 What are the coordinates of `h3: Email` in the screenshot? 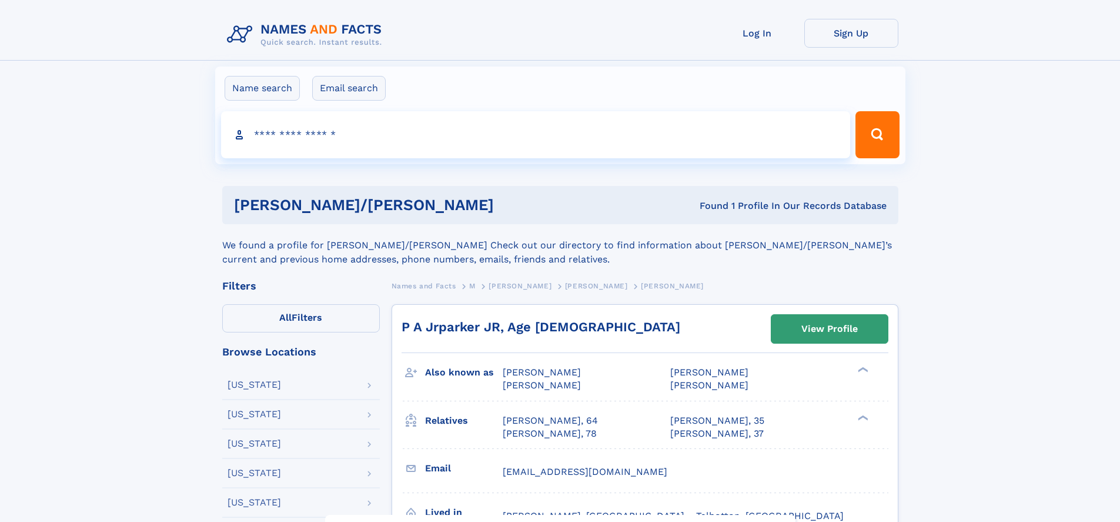 It's located at (464, 468).